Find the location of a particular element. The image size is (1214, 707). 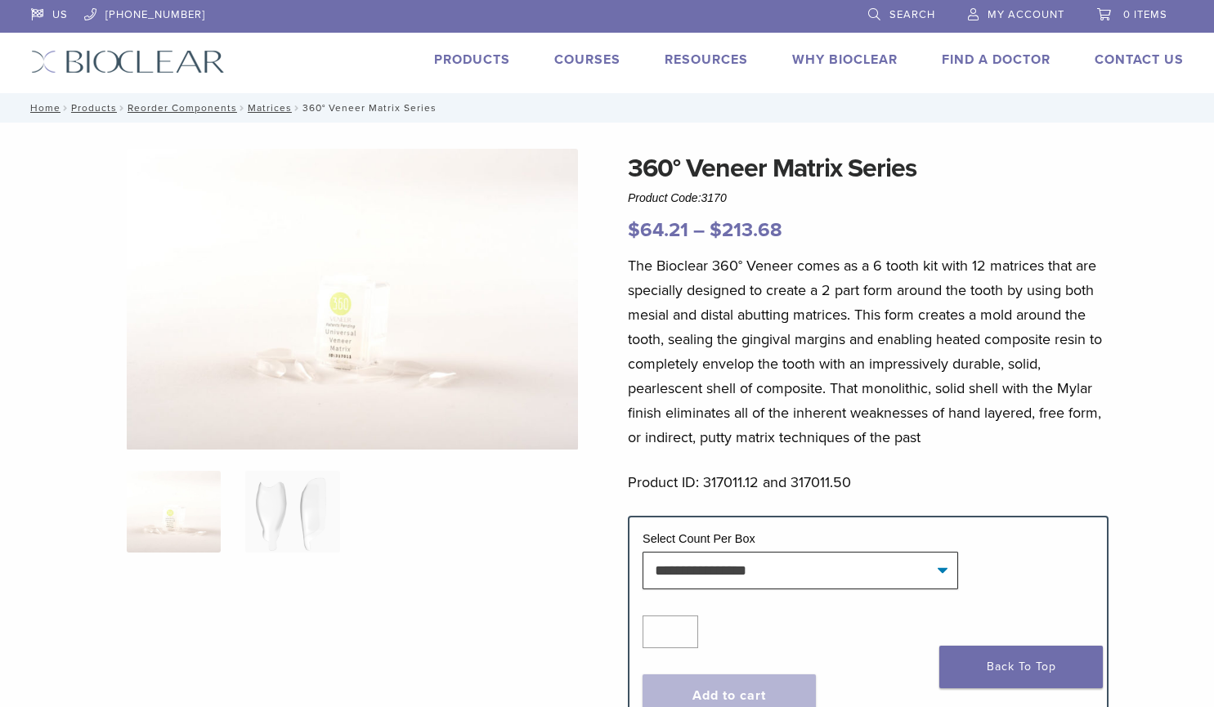

a: Why Bioclear is located at coordinates (845, 60).